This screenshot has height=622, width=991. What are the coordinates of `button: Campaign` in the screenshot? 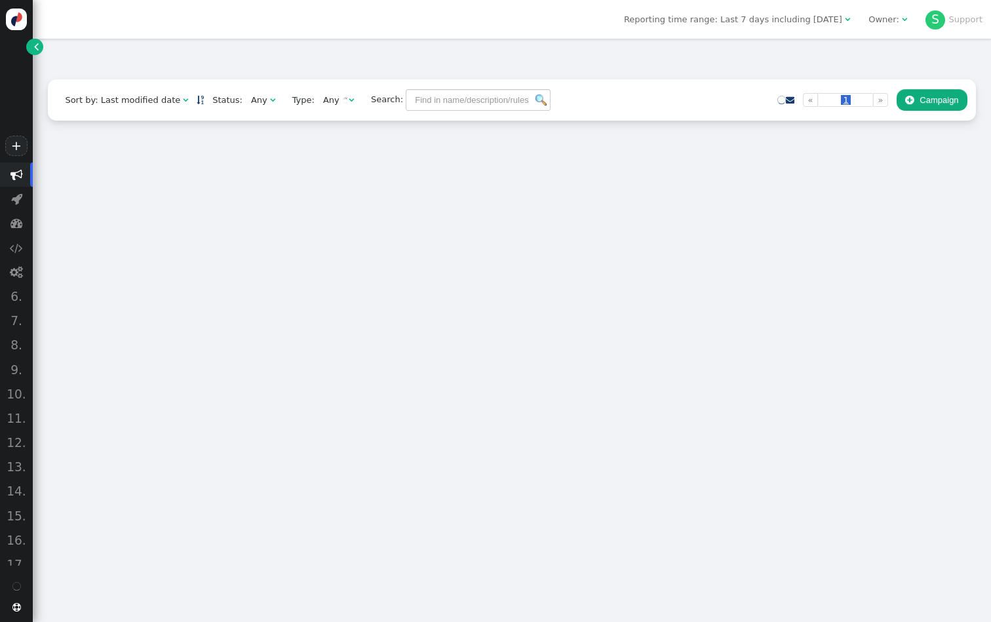 It's located at (932, 100).